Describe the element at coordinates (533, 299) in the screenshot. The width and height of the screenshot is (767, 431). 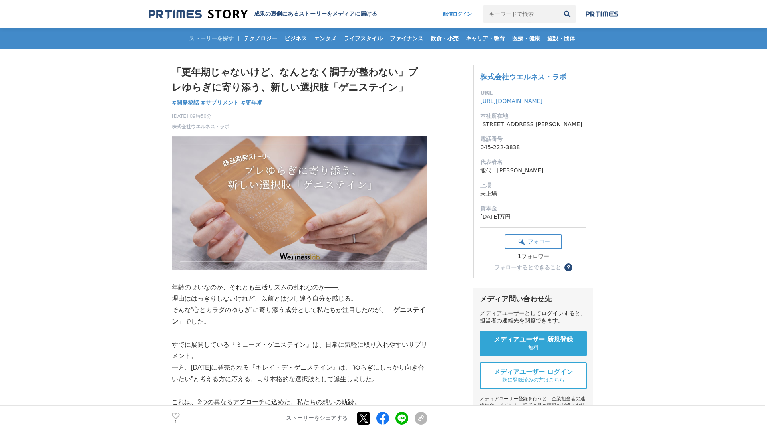
I see `div: メディア問い合わせ先` at that location.